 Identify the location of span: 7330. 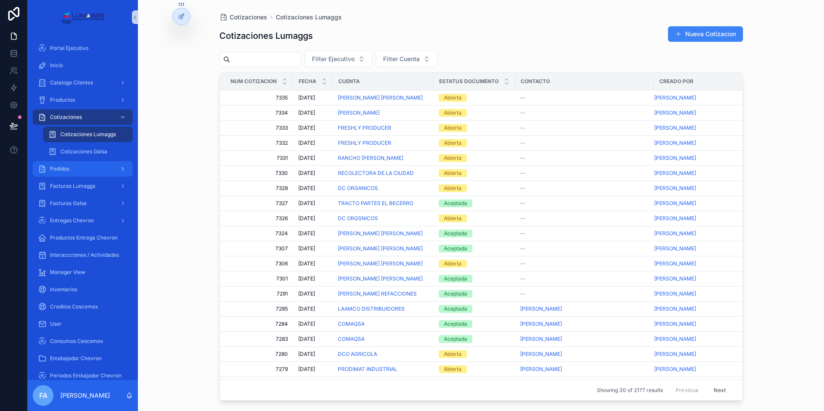
(259, 173).